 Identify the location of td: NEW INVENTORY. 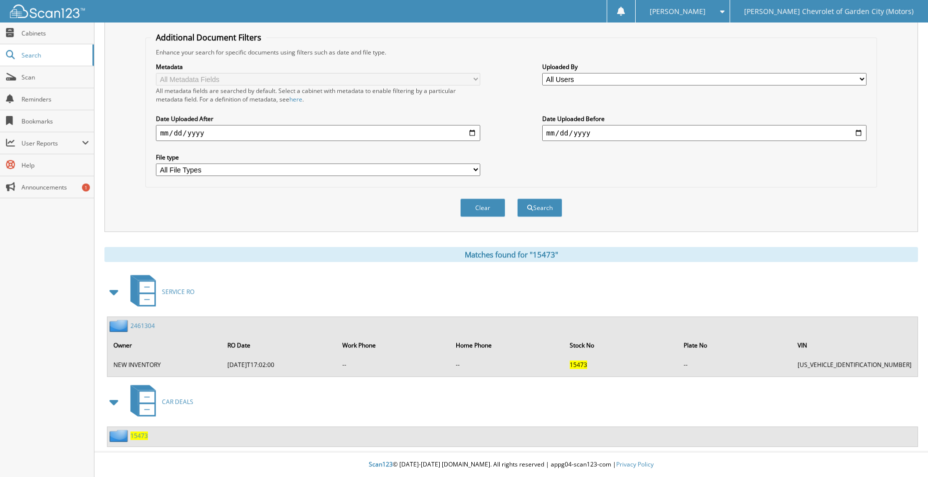
(165, 364).